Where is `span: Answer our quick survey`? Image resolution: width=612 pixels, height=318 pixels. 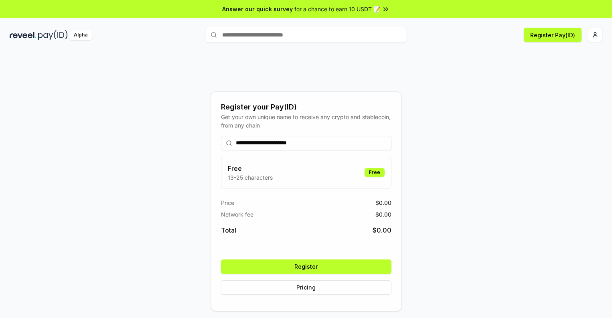 span: Answer our quick survey is located at coordinates (258, 9).